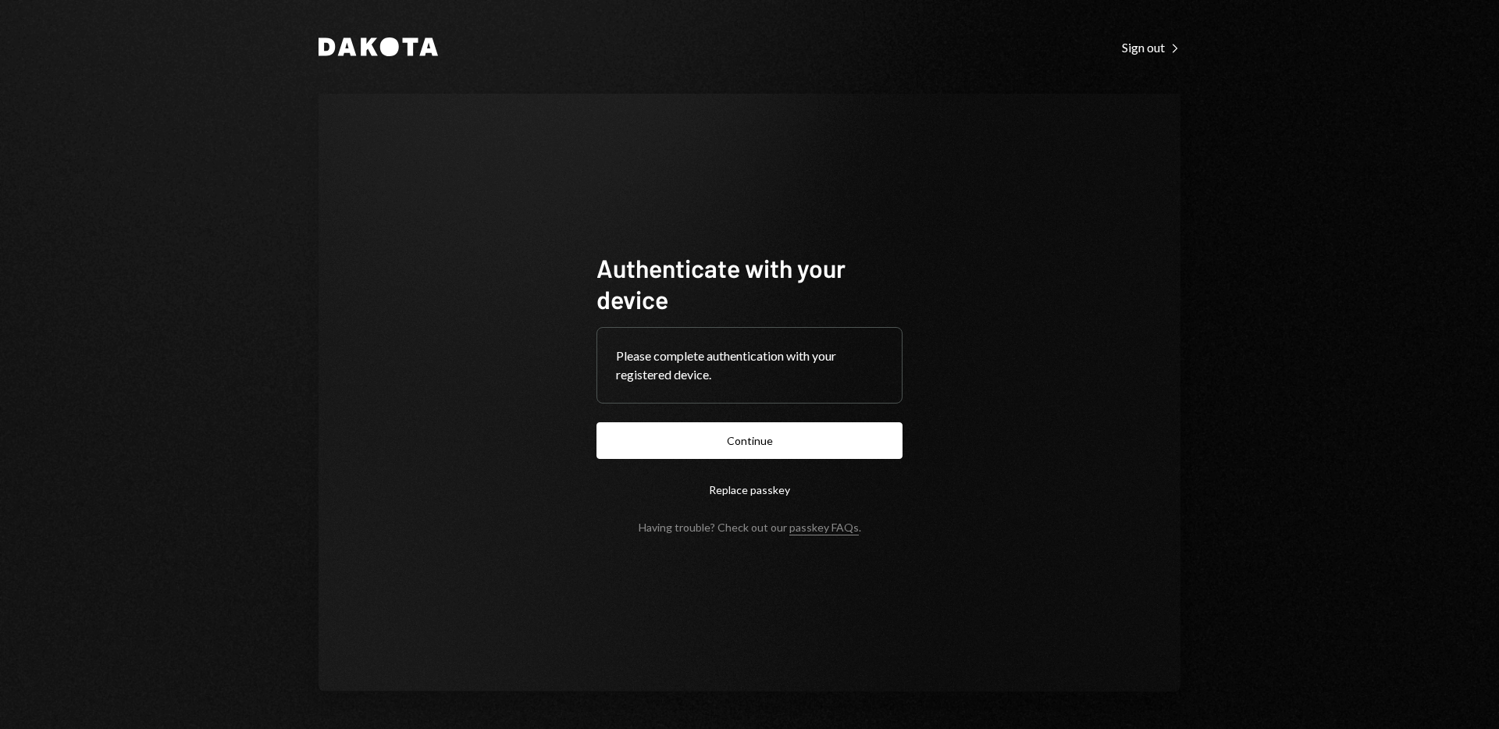 Image resolution: width=1499 pixels, height=729 pixels. What do you see at coordinates (750, 283) in the screenshot?
I see `h1: Authenticate with your device` at bounding box center [750, 283].